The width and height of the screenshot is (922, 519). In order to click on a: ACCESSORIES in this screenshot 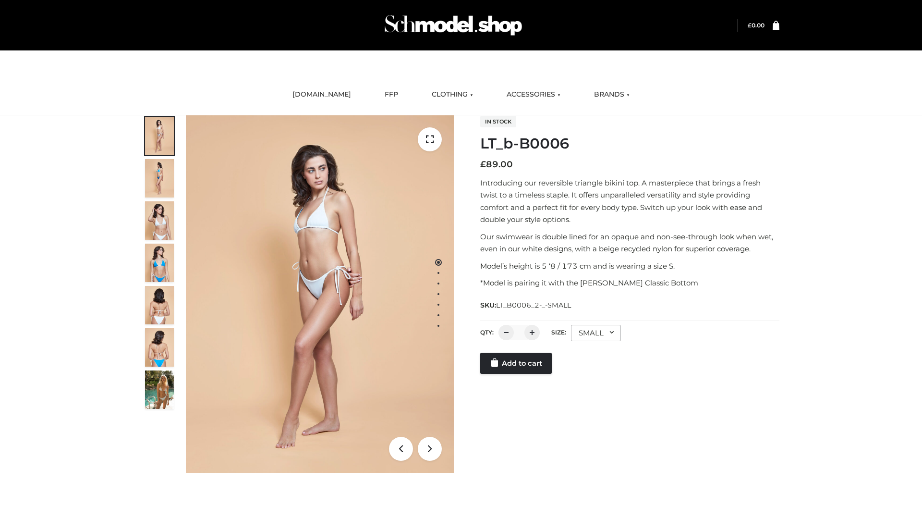, I will do `click(534, 95)`.